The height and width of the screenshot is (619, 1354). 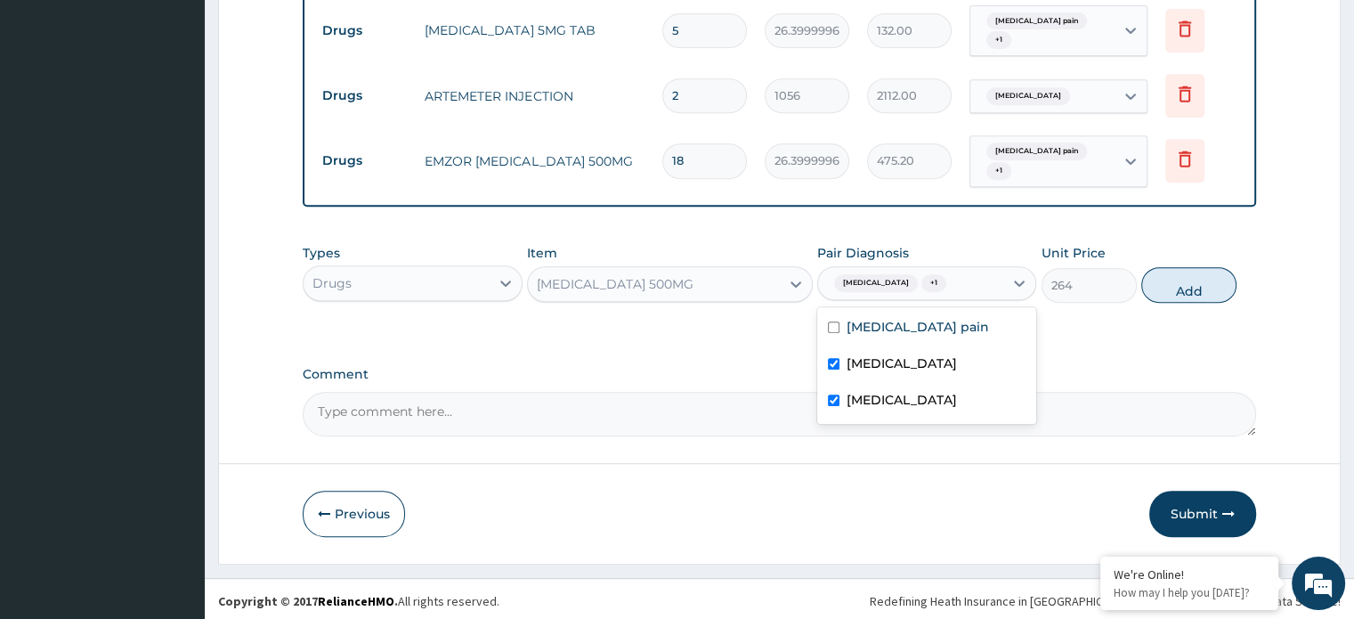 I want to click on label: Comment, so click(x=779, y=374).